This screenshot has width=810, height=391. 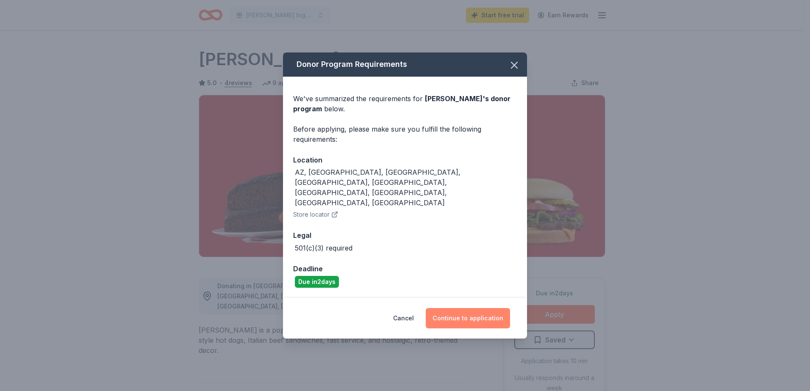 I want to click on div: Deadline, so click(x=405, y=269).